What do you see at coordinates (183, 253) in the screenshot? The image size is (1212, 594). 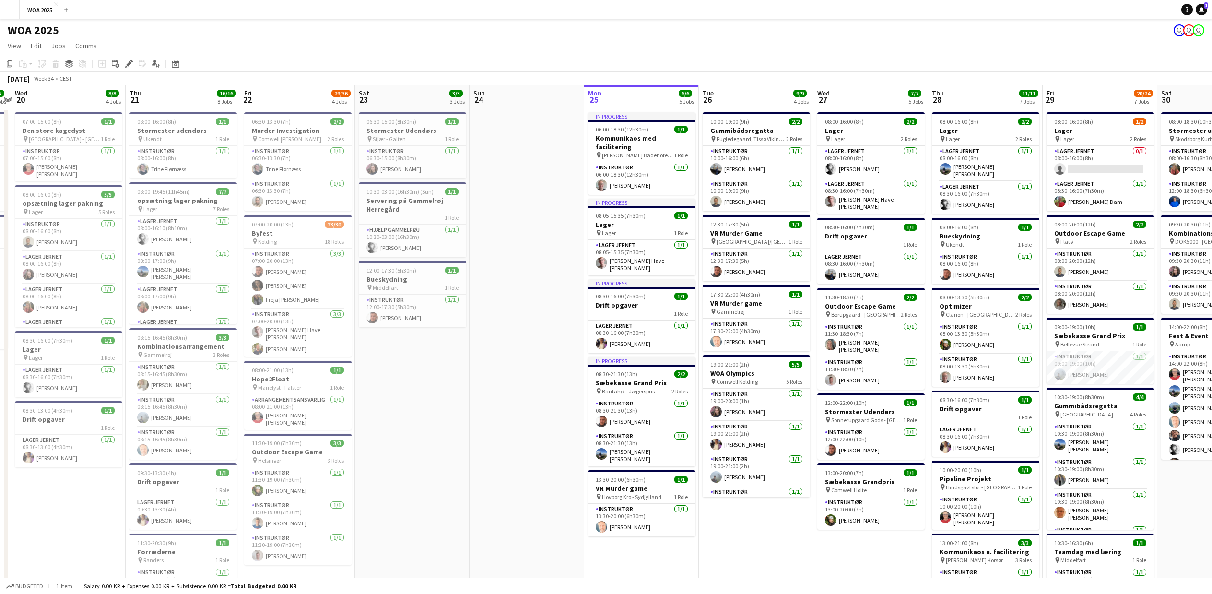 I see `div: 08:00-19:45 (11h45m)7/7opsætning lager pakning Lager7 RolesLager Jernet1/108:00-16:10 (8h10m)[PER...` at bounding box center [183, 253].